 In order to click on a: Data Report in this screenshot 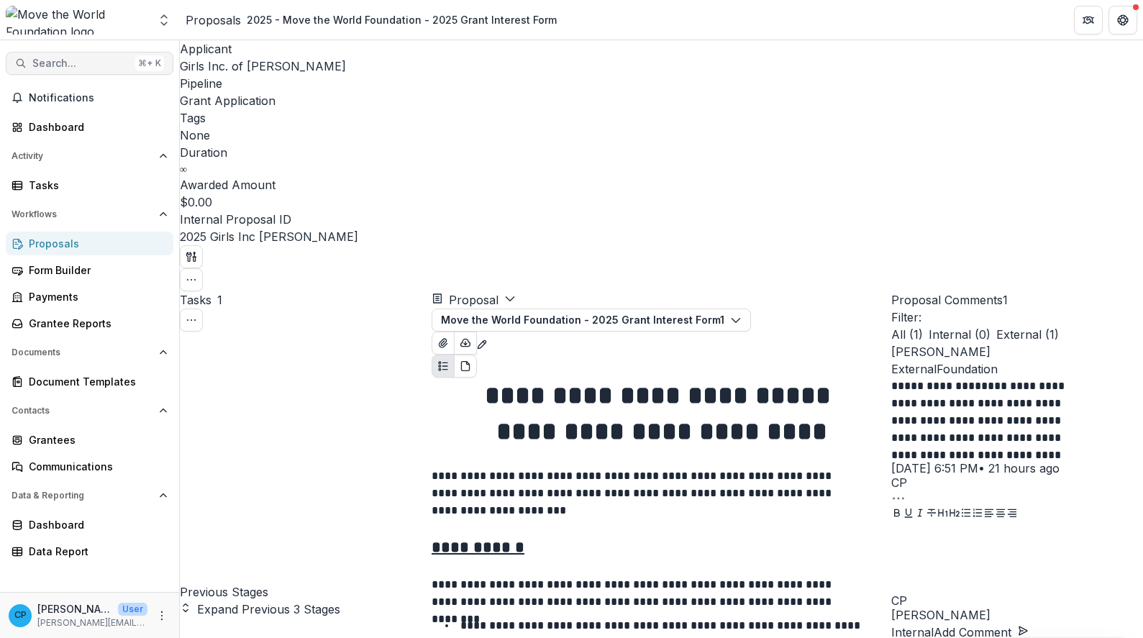, I will do `click(89, 551)`.